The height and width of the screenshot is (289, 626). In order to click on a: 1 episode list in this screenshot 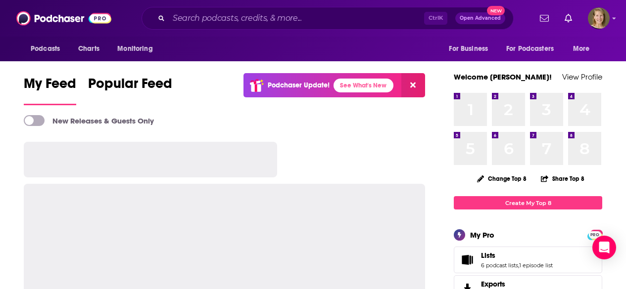, I will do `click(536, 266)`.